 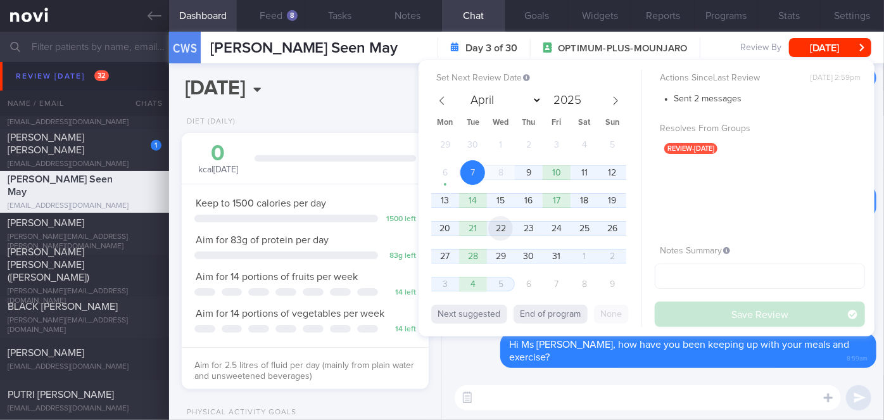 I want to click on span: October 15, 2025, so click(x=500, y=200).